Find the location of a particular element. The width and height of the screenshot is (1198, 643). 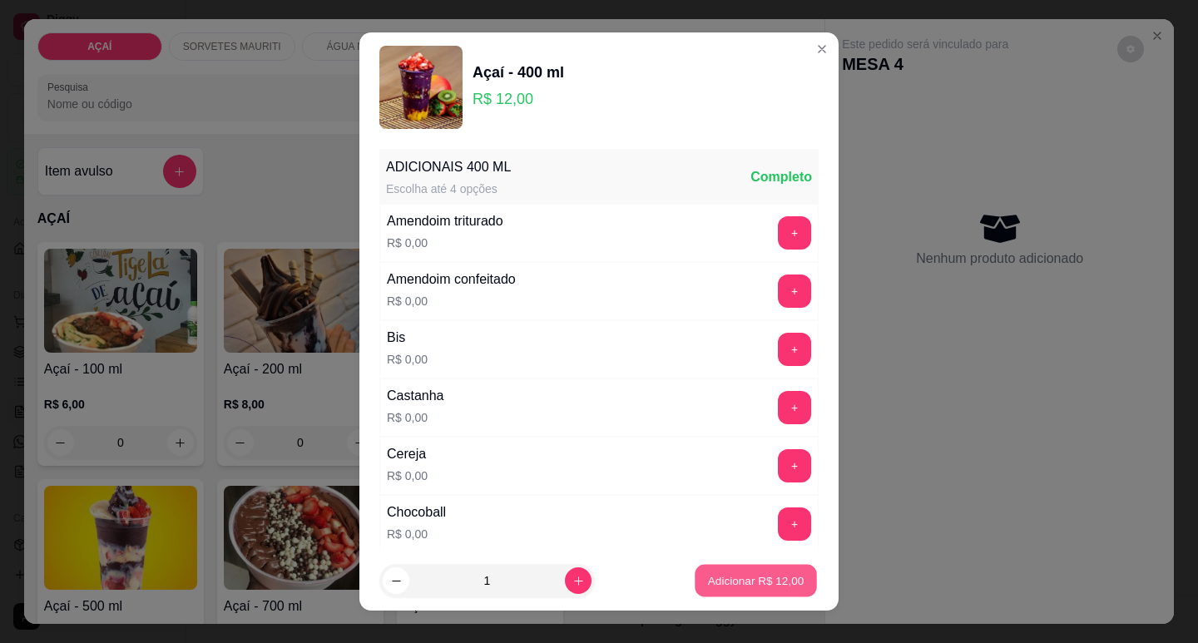

div: Bis is located at coordinates (407, 338).